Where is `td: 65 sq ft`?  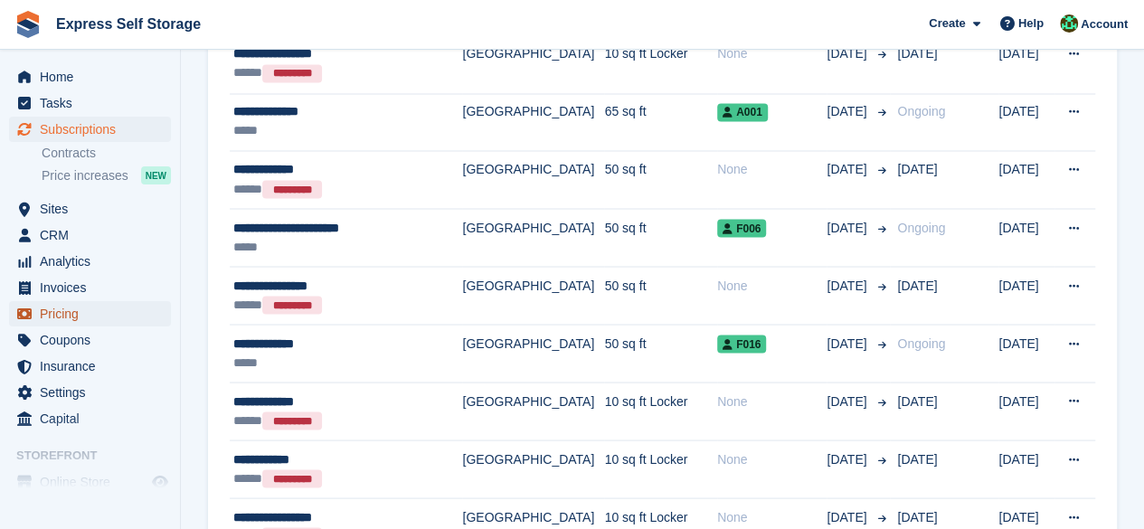
td: 65 sq ft is located at coordinates (660, 122).